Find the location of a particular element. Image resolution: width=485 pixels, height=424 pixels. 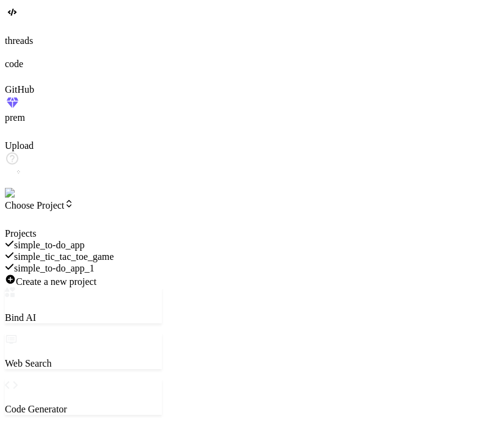

label: code is located at coordinates (14, 63).